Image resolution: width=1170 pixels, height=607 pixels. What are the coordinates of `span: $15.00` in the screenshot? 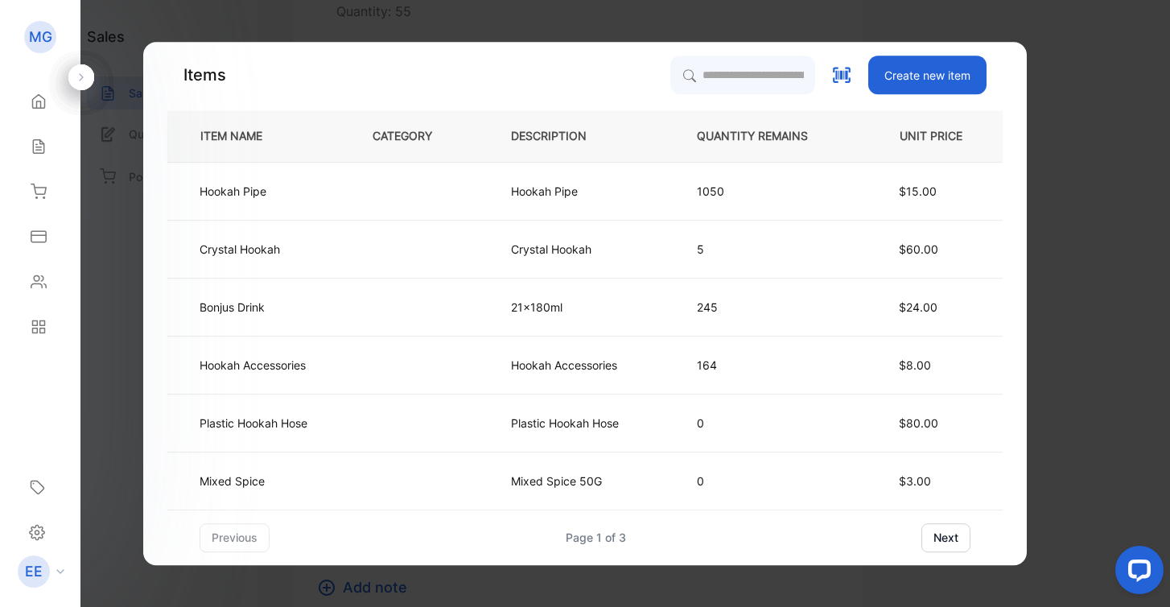 It's located at (917, 191).